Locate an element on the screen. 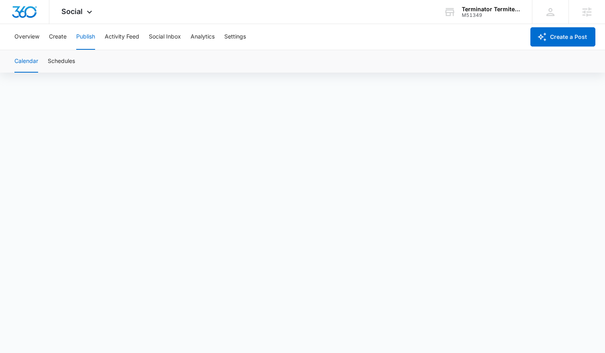 Image resolution: width=605 pixels, height=353 pixels. button: Analytics is located at coordinates (203, 37).